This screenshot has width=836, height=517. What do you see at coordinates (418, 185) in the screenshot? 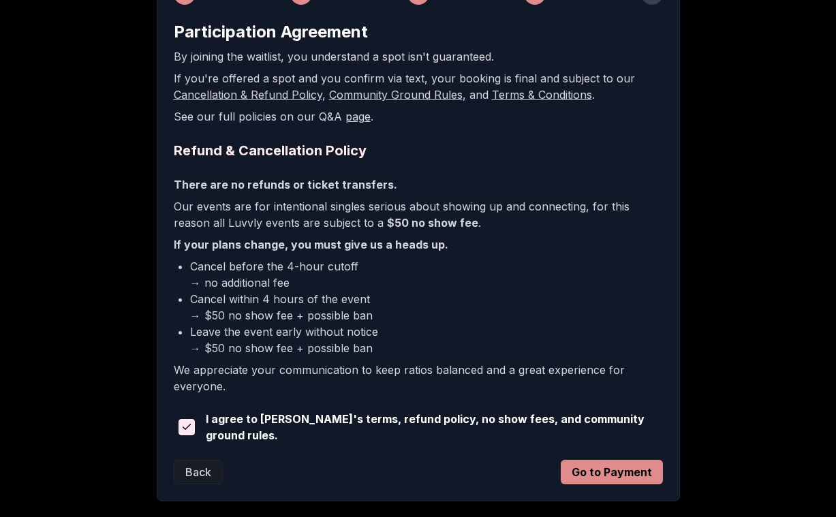
I see `p: There are no refunds or ticket transfers.` at bounding box center [418, 185].